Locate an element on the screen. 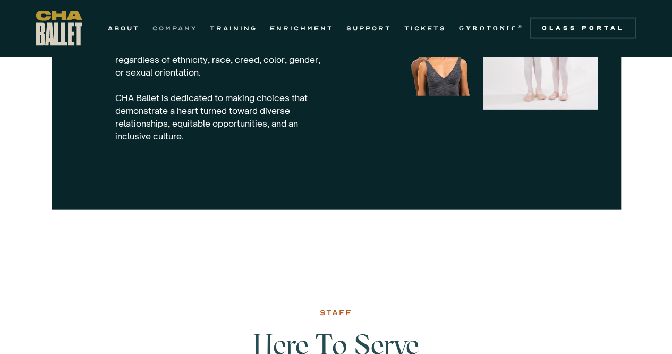 The image size is (672, 354). a: home is located at coordinates (59, 28).